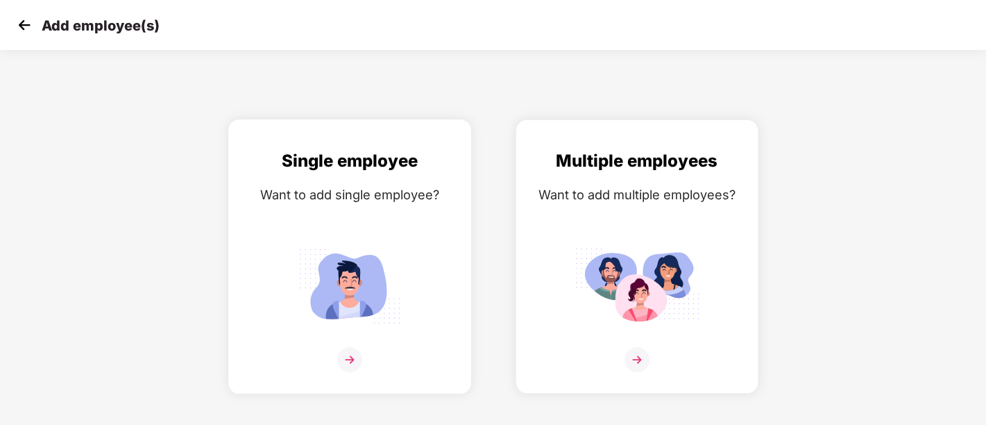  I want to click on p: Add employee(s), so click(101, 26).